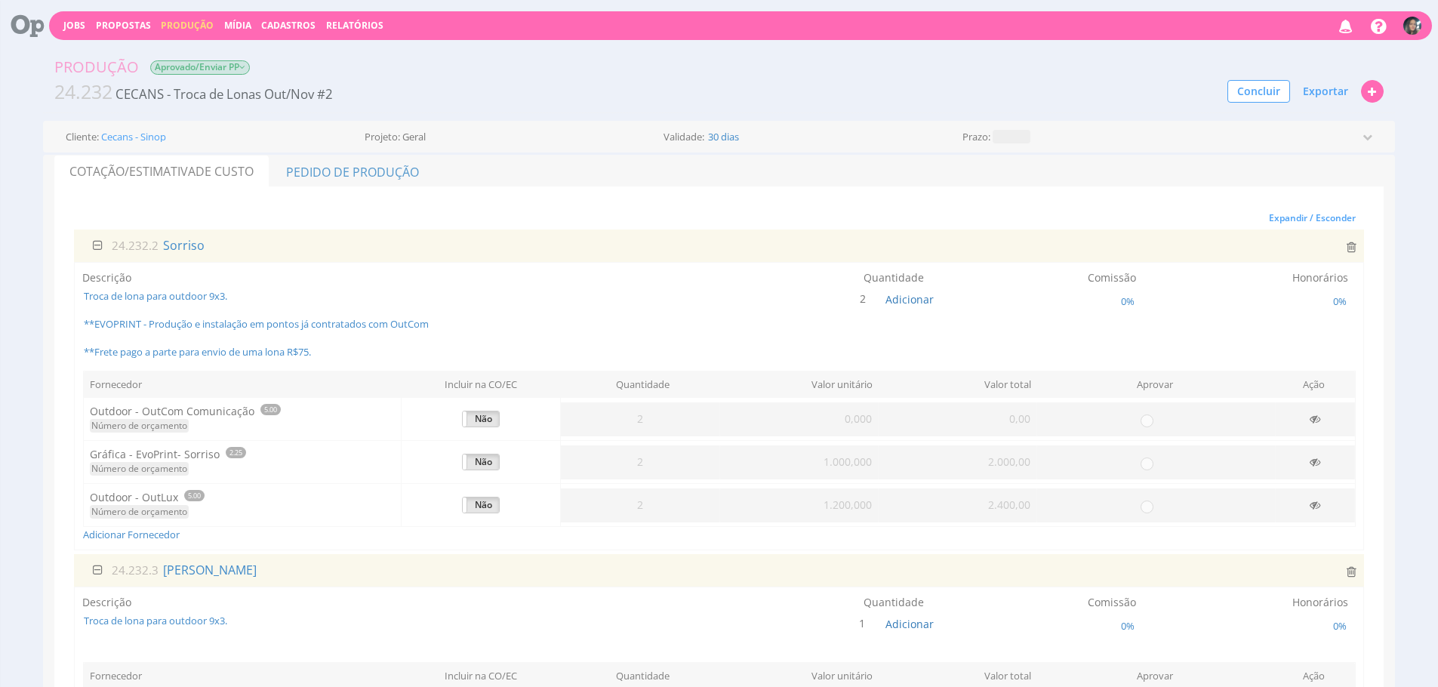 Image resolution: width=1438 pixels, height=687 pixels. What do you see at coordinates (355, 25) in the screenshot?
I see `button: Relatórios` at bounding box center [355, 25].